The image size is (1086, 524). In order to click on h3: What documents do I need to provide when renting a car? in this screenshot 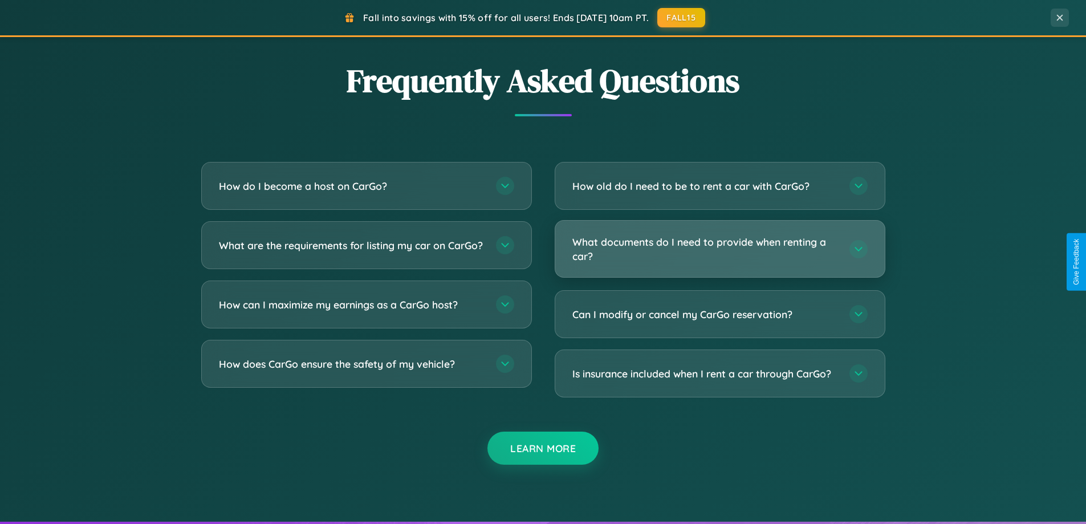, I will do `click(705, 249)`.